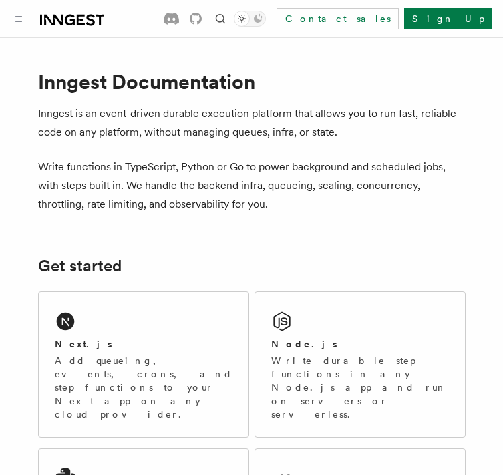  Describe the element at coordinates (79, 266) in the screenshot. I see `a: Get started` at that location.